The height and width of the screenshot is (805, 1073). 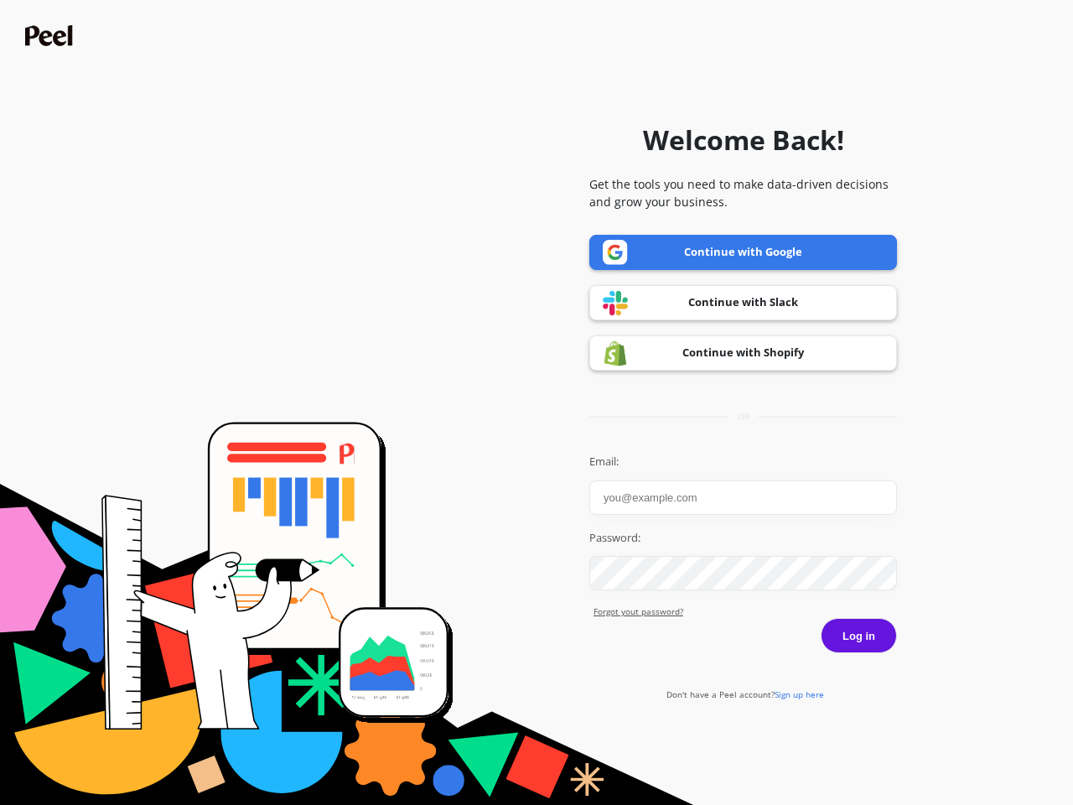 What do you see at coordinates (743, 416) in the screenshot?
I see `div: or` at bounding box center [743, 416].